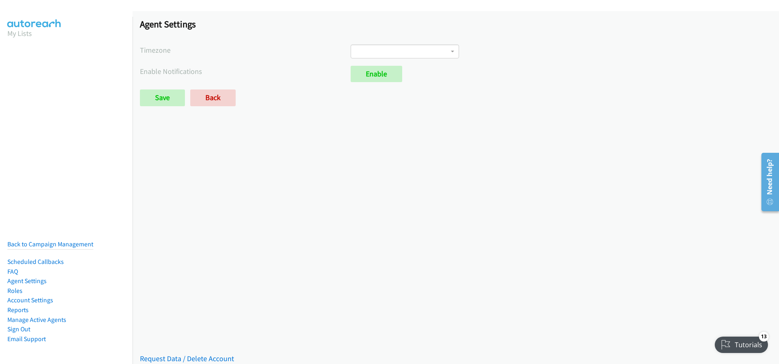 The height and width of the screenshot is (364, 779). What do you see at coordinates (27, 281) in the screenshot?
I see `a: Agent Settings` at bounding box center [27, 281].